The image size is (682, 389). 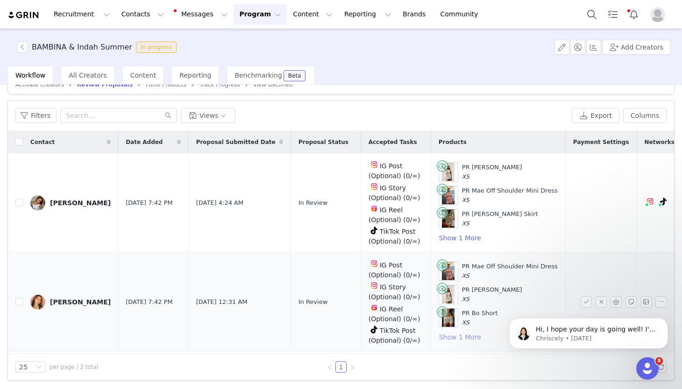 What do you see at coordinates (462, 14) in the screenshot?
I see `a: Community` at bounding box center [462, 14].